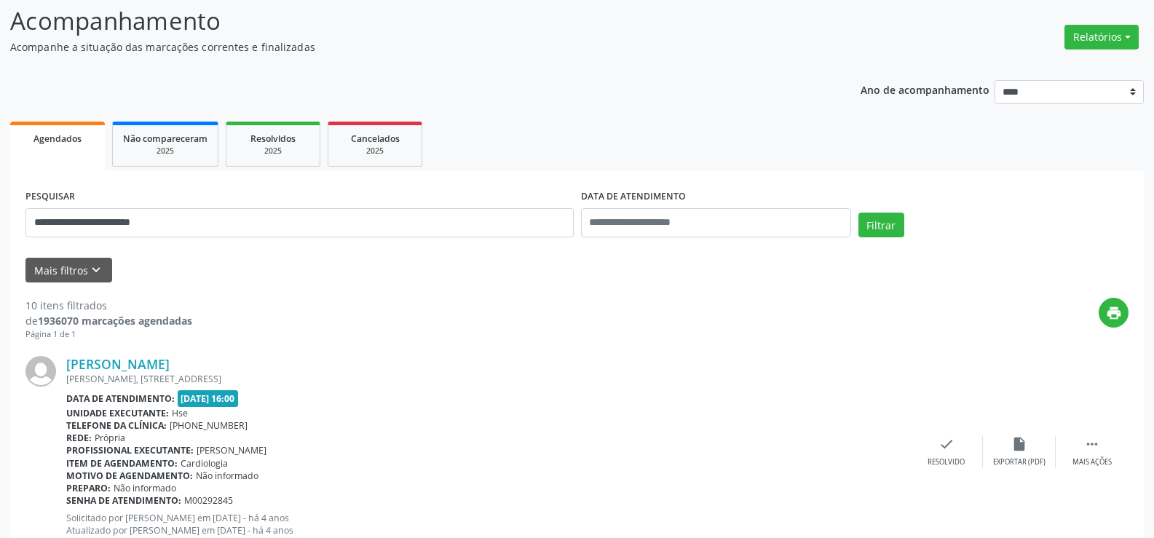 This screenshot has height=538, width=1154. I want to click on b: Senha de atendimento:, so click(124, 500).